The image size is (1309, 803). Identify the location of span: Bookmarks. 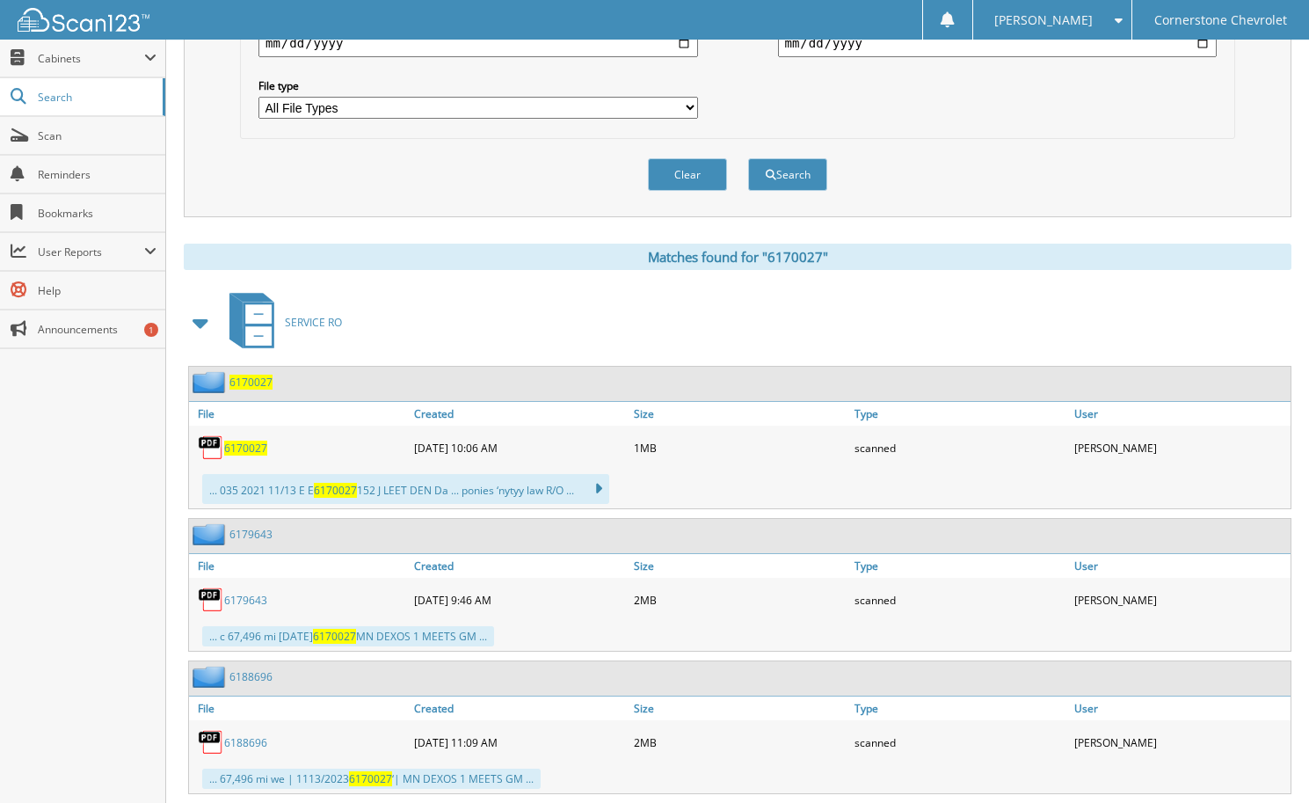
(97, 213).